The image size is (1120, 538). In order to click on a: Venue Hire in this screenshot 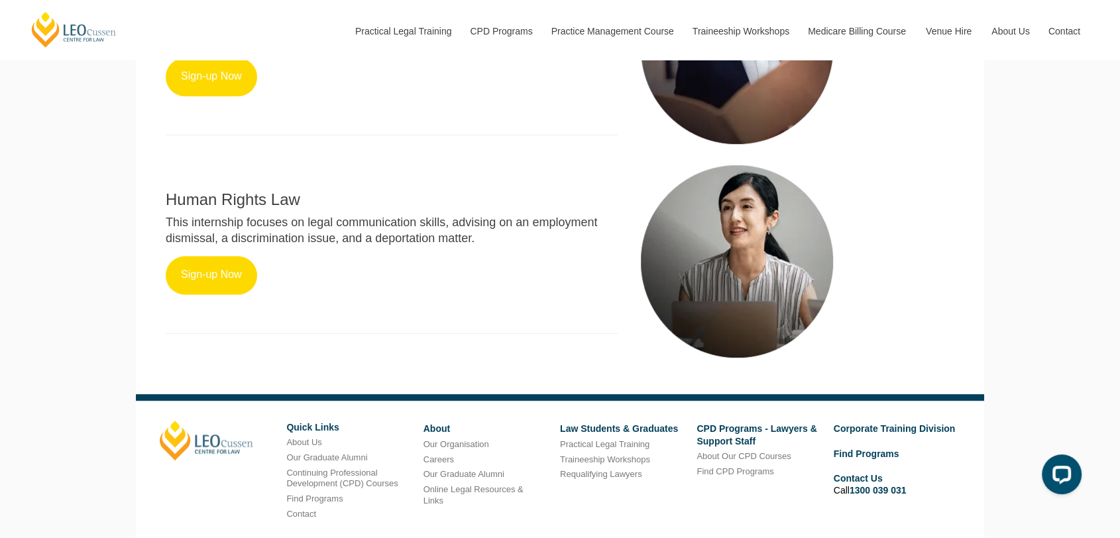, I will do `click(949, 31)`.